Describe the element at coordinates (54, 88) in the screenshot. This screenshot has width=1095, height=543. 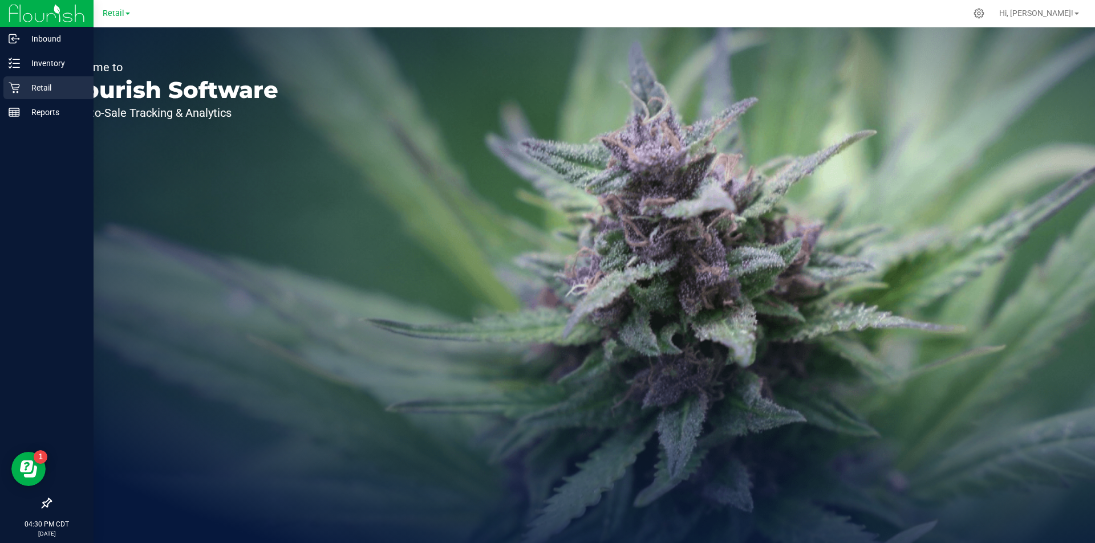
I see `p: Retail` at that location.